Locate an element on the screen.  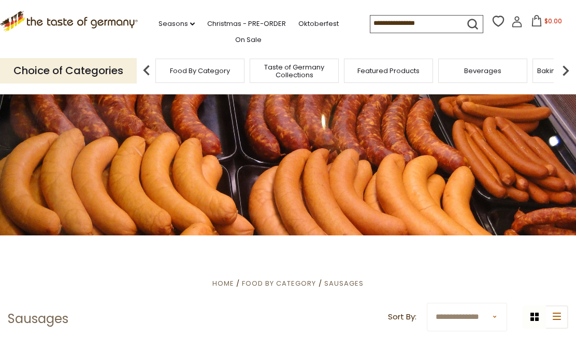
a: Home is located at coordinates (223, 283).